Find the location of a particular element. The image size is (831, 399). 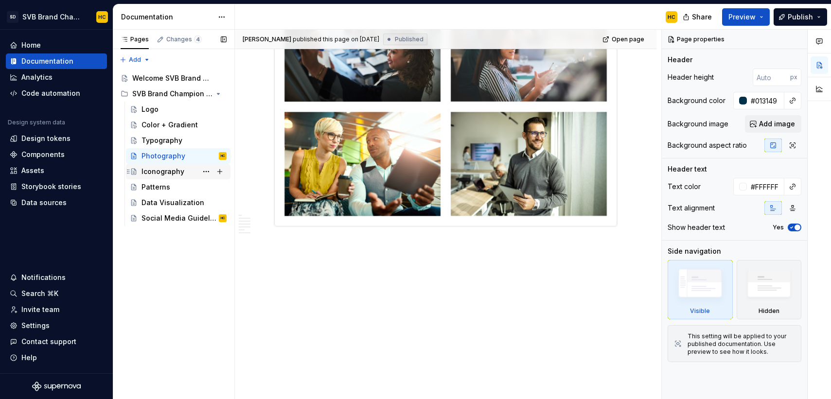

div: Invite team is located at coordinates (40, 310).